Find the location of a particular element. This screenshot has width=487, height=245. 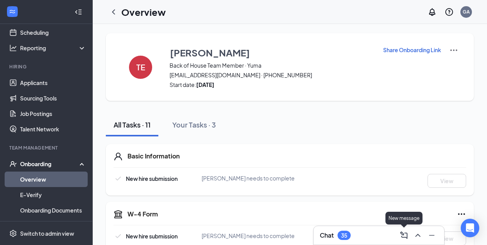

h1: Overview is located at coordinates (143, 12).